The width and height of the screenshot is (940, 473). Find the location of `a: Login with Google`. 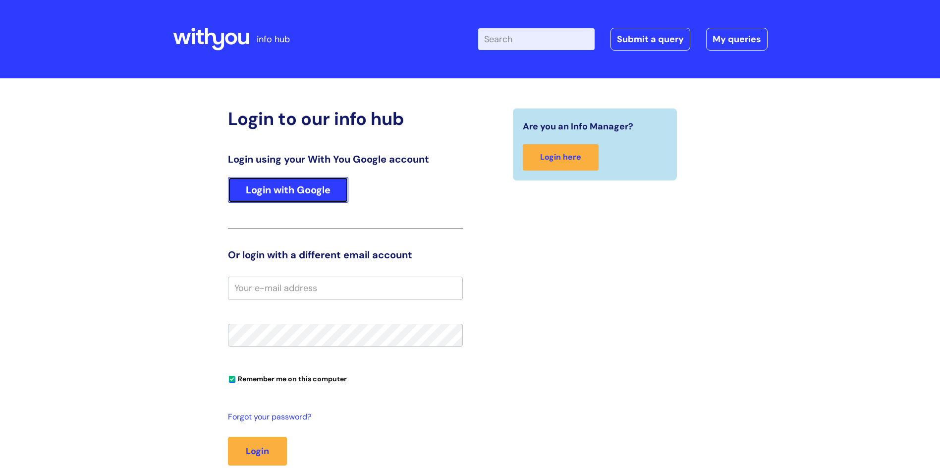

a: Login with Google is located at coordinates (288, 190).